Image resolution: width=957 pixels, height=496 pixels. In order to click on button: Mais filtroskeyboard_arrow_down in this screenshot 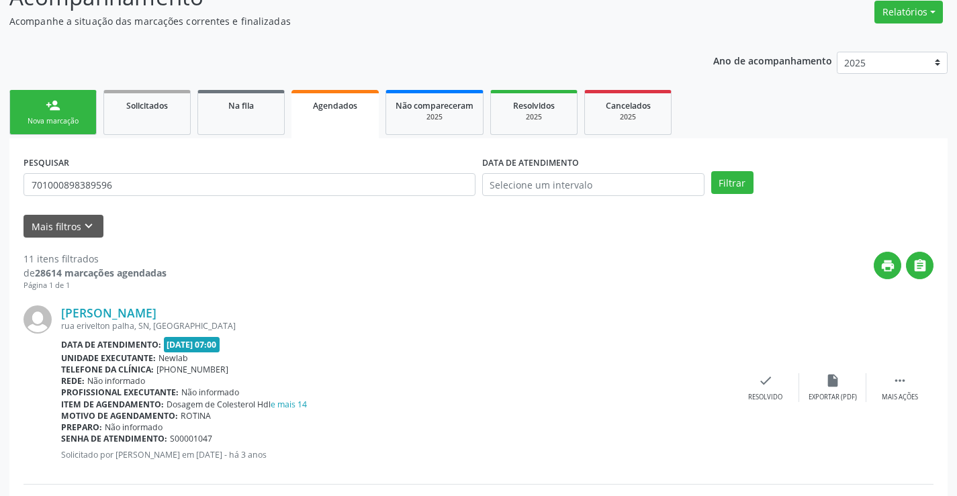, I will do `click(63, 226)`.